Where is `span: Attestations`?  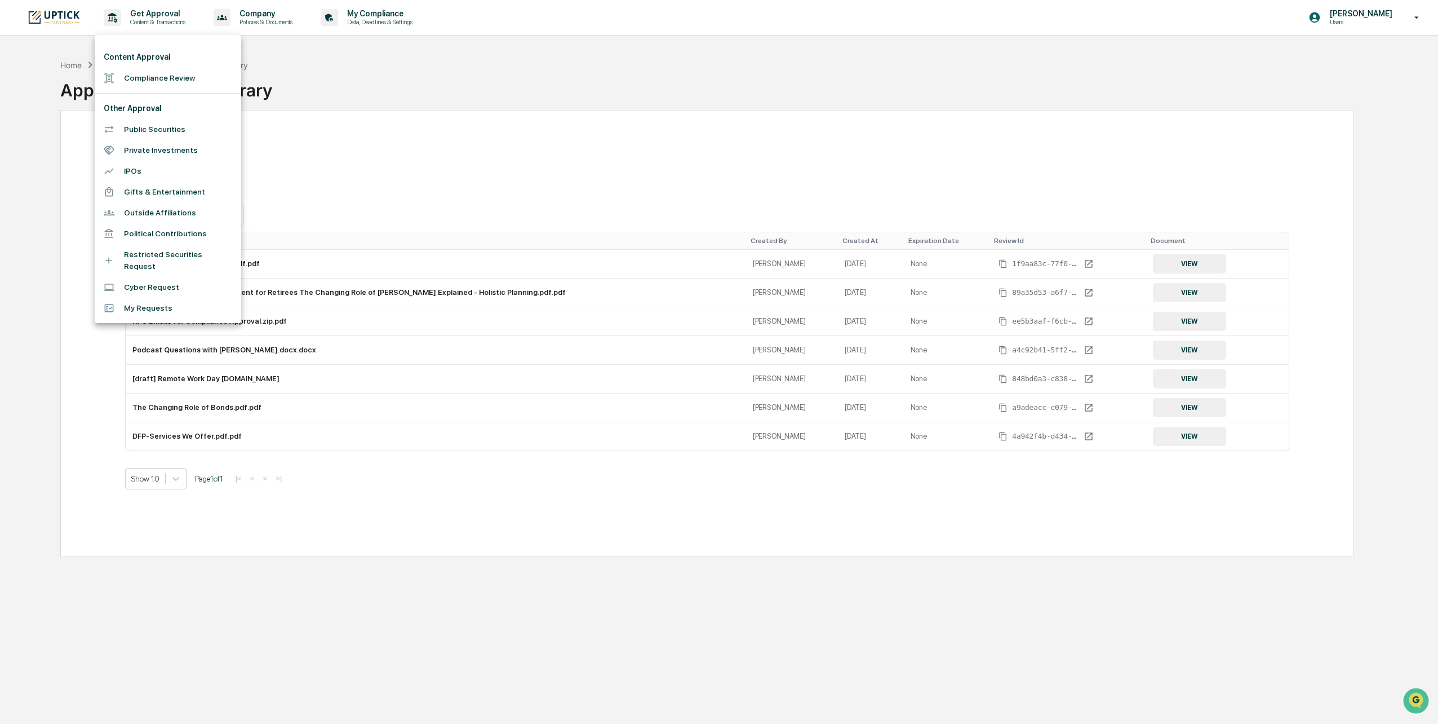 span: Attestations is located at coordinates (116, 147).